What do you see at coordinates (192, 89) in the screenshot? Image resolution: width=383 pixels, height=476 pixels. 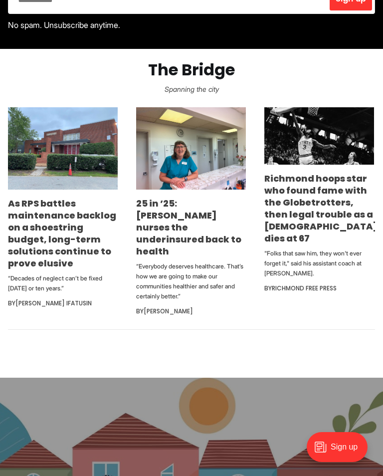 I see `p: Spanning the city` at bounding box center [192, 89].